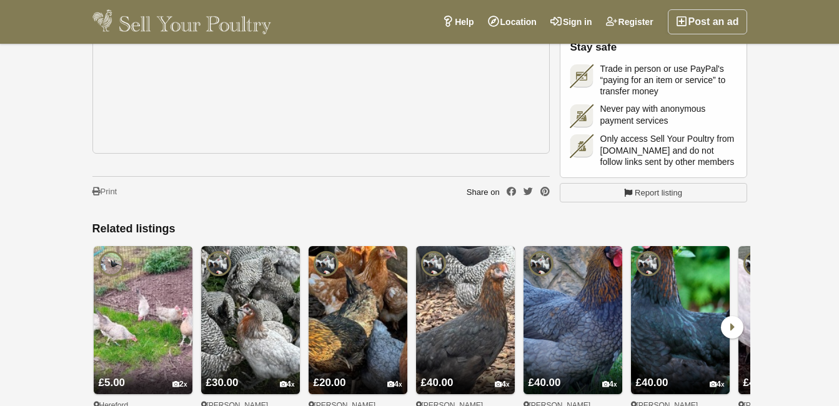  I want to click on div: Share on, so click(508, 192).